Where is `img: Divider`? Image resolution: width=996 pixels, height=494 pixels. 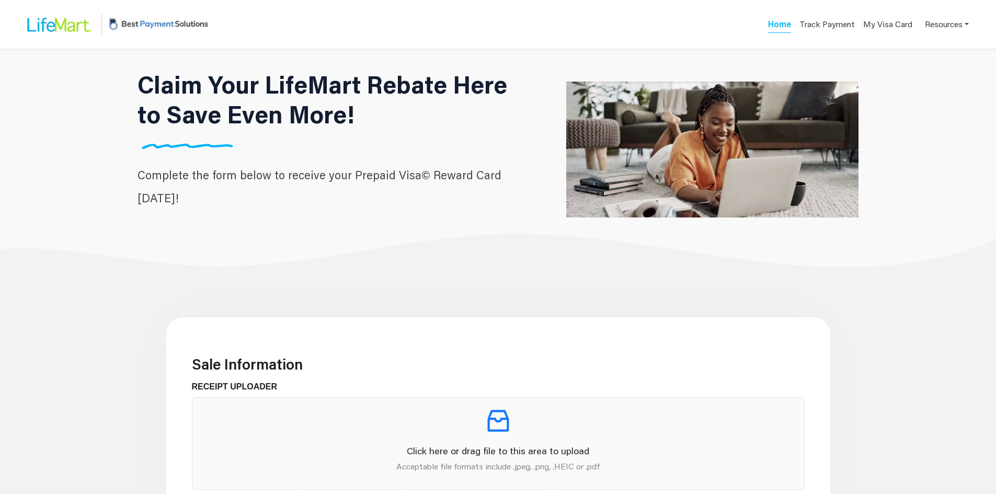 img: Divider is located at coordinates (188, 146).